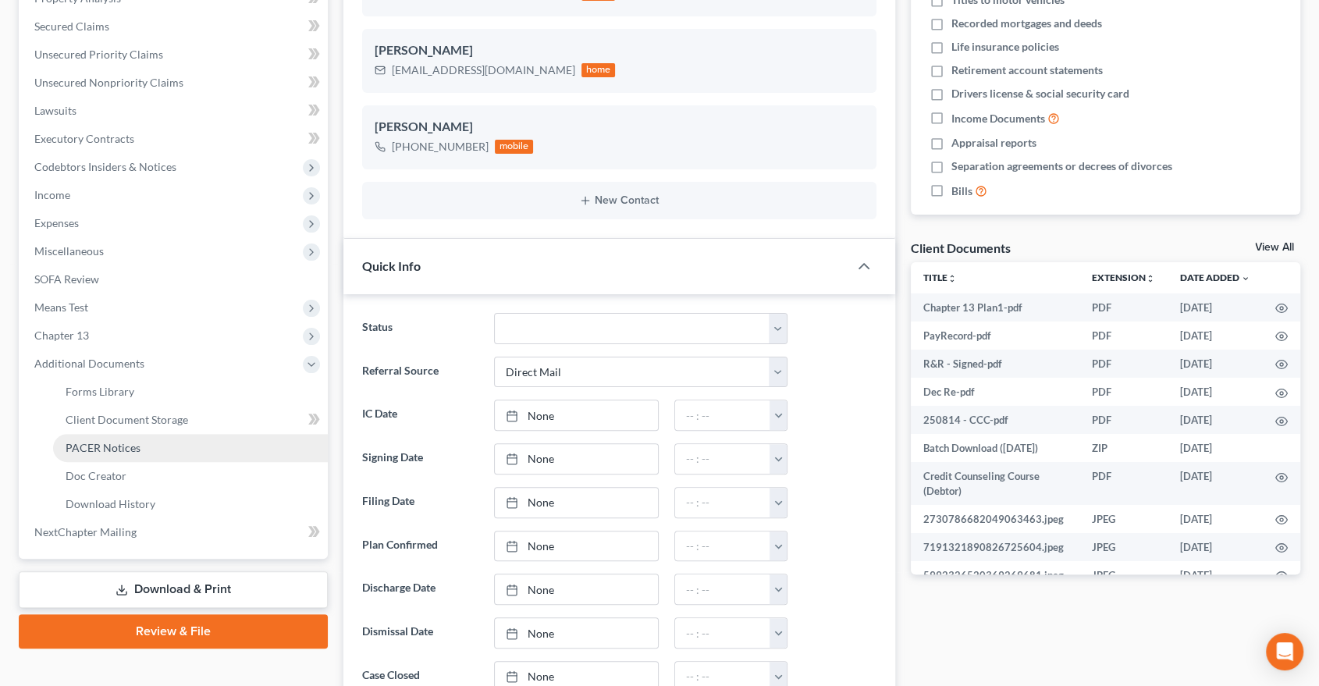 The image size is (1319, 686). What do you see at coordinates (190, 448) in the screenshot?
I see `a: PACER Notices` at bounding box center [190, 448].